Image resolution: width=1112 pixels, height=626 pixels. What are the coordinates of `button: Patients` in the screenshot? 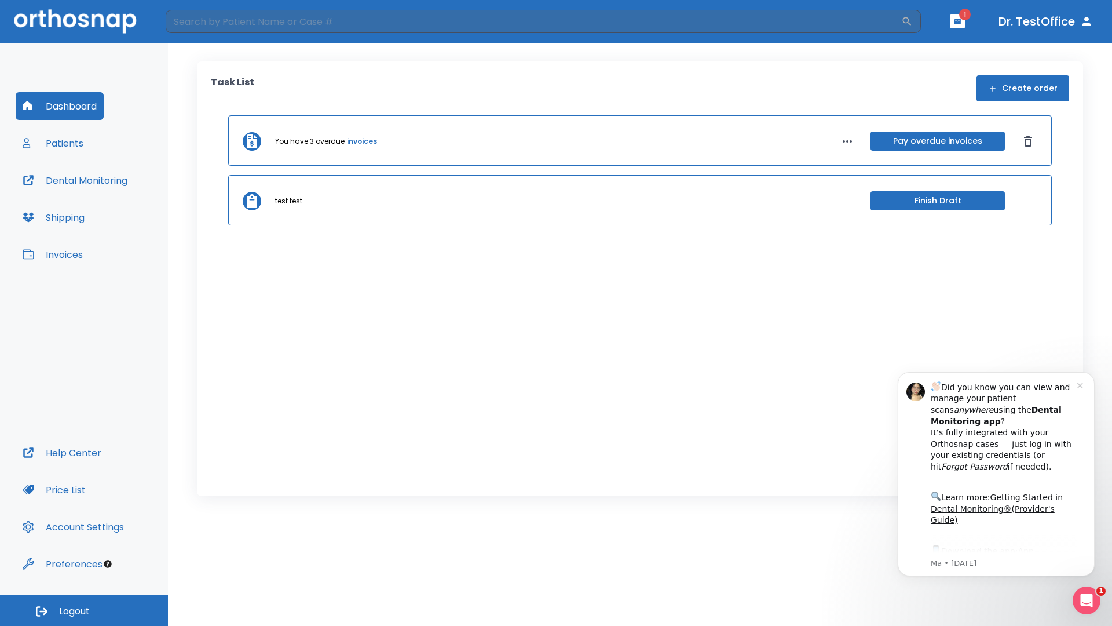 It's located at (53, 143).